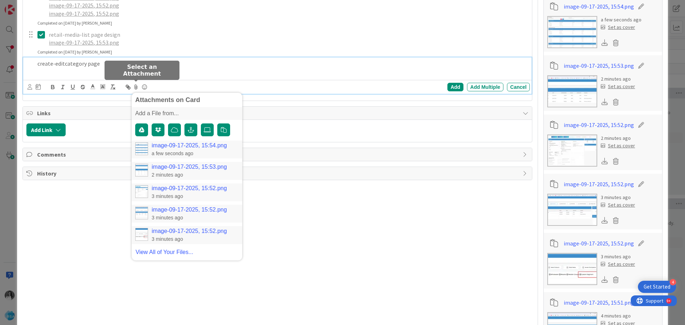  What do you see at coordinates (618, 316) in the screenshot?
I see `div: 4 minutes ago` at bounding box center [618, 316].